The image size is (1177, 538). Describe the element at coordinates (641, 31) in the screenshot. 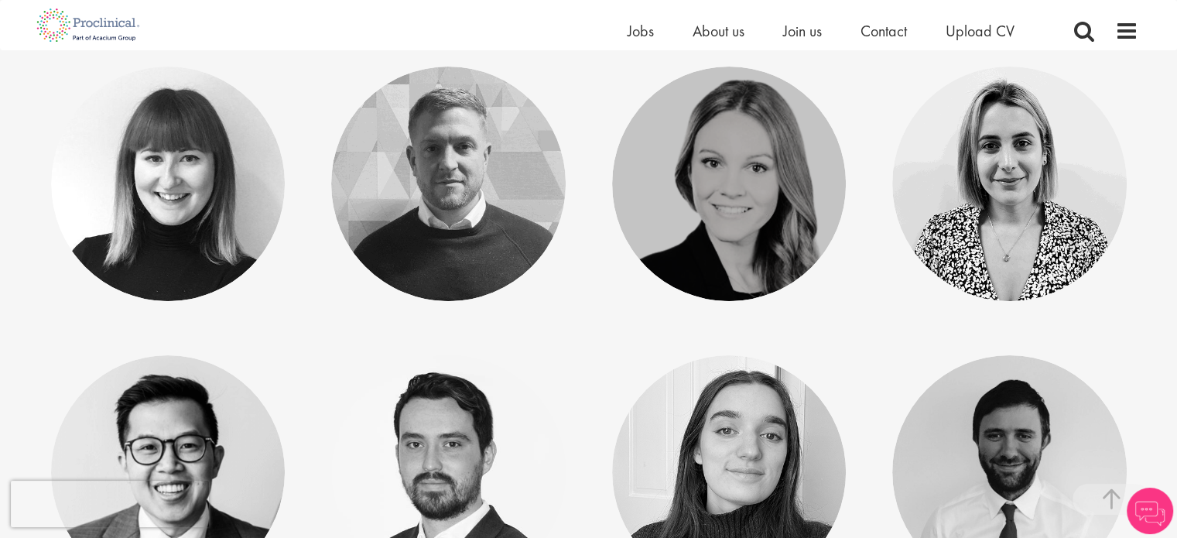

I see `a: Jobs` at that location.